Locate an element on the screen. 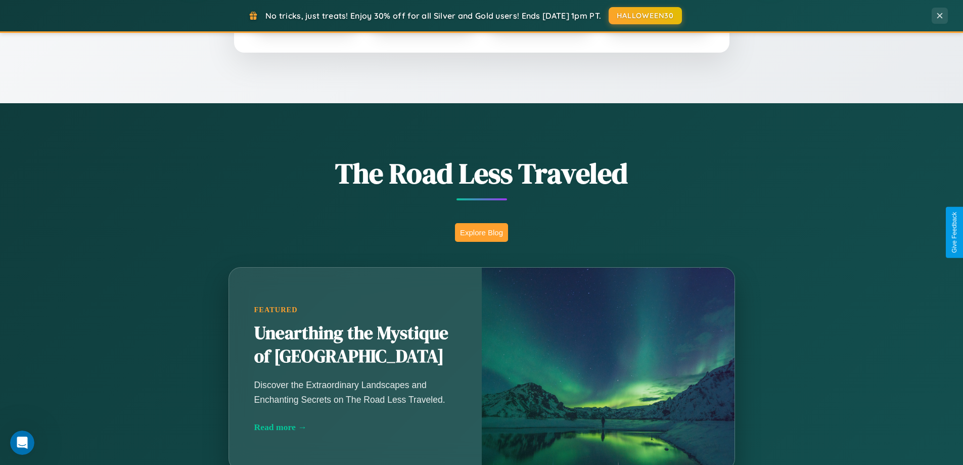  h1: The Road Less Traveled is located at coordinates (482, 173).